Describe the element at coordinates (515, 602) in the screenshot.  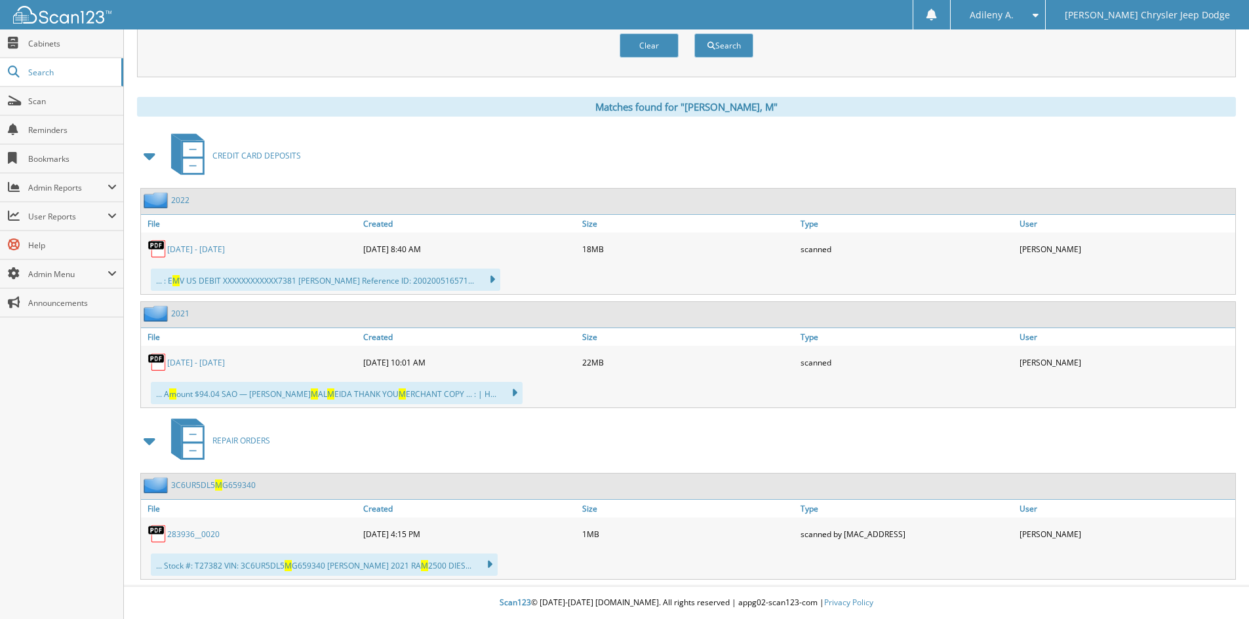
I see `span: Scan123` at that location.